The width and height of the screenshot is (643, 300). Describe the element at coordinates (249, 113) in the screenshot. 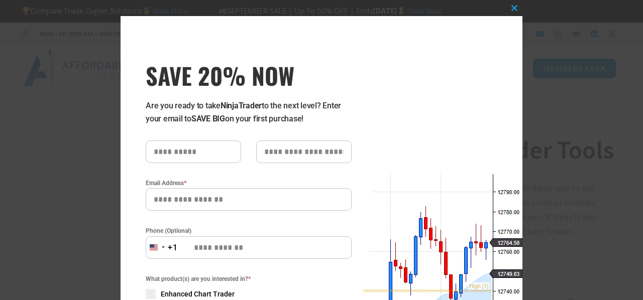

I see `p: Are you ready to take to the next level? Enter your email to on your first purchase!` at that location.